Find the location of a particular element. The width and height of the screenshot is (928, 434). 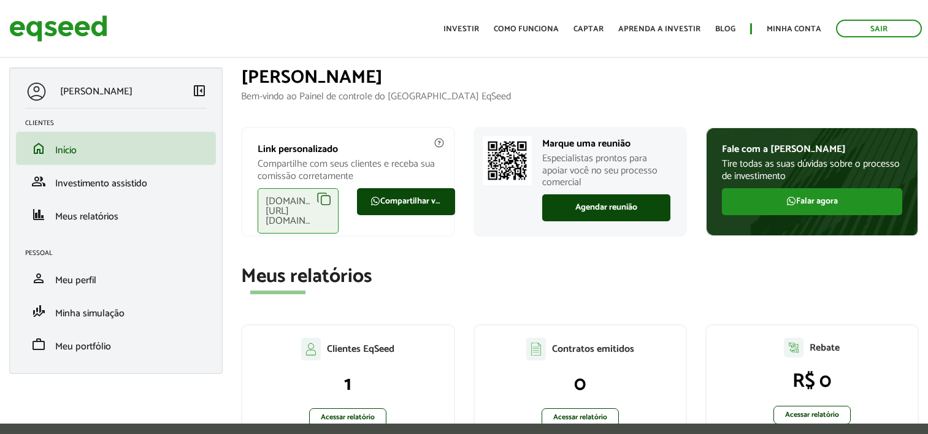

img: agent-relatorio.svg is located at coordinates (794, 348).